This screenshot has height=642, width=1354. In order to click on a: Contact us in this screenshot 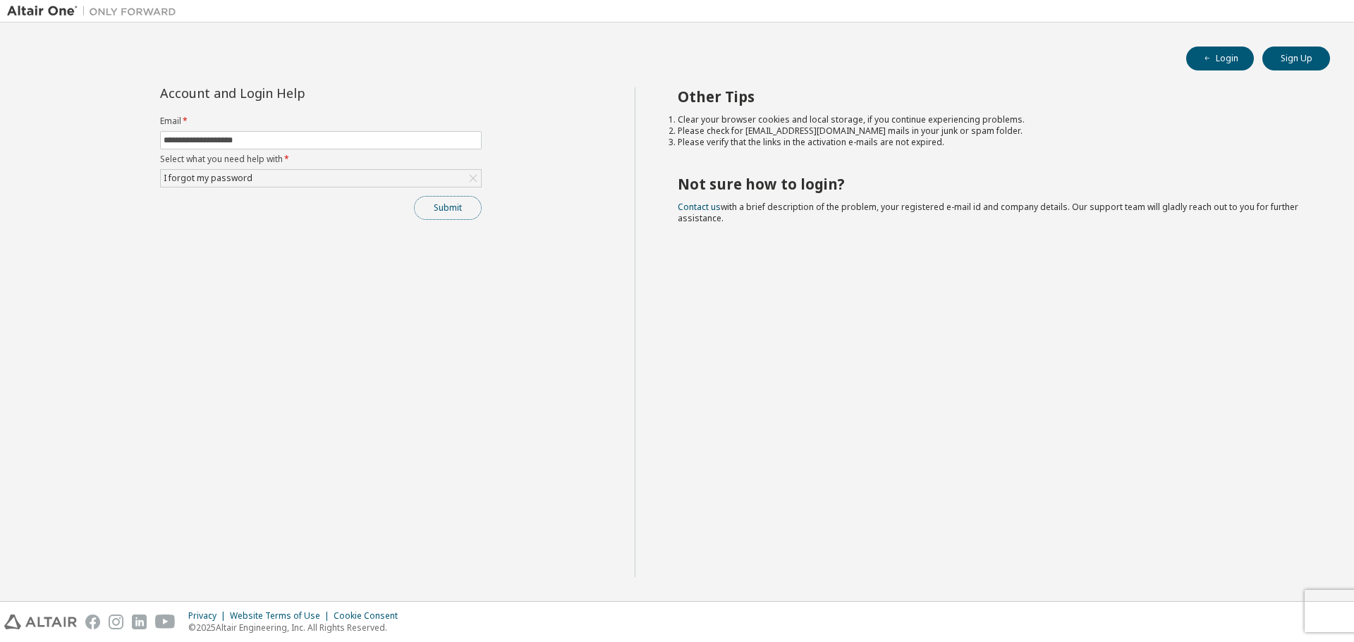, I will do `click(699, 207)`.